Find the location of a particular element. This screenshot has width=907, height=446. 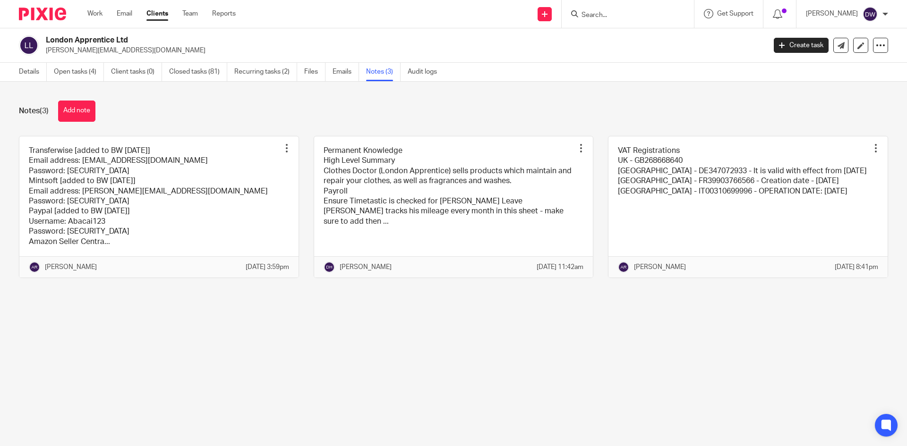

a: Details is located at coordinates (33, 72).